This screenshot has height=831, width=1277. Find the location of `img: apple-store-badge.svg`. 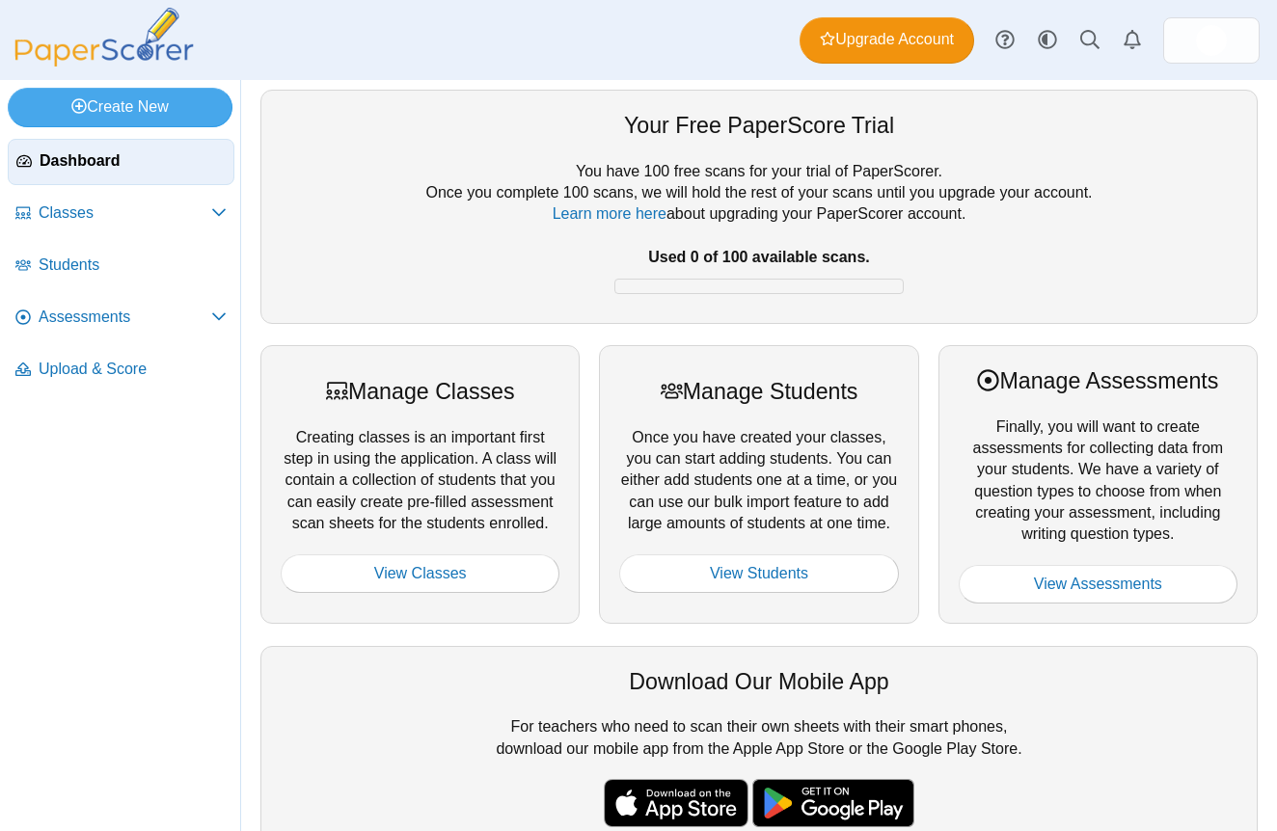

img: apple-store-badge.svg is located at coordinates (676, 803).